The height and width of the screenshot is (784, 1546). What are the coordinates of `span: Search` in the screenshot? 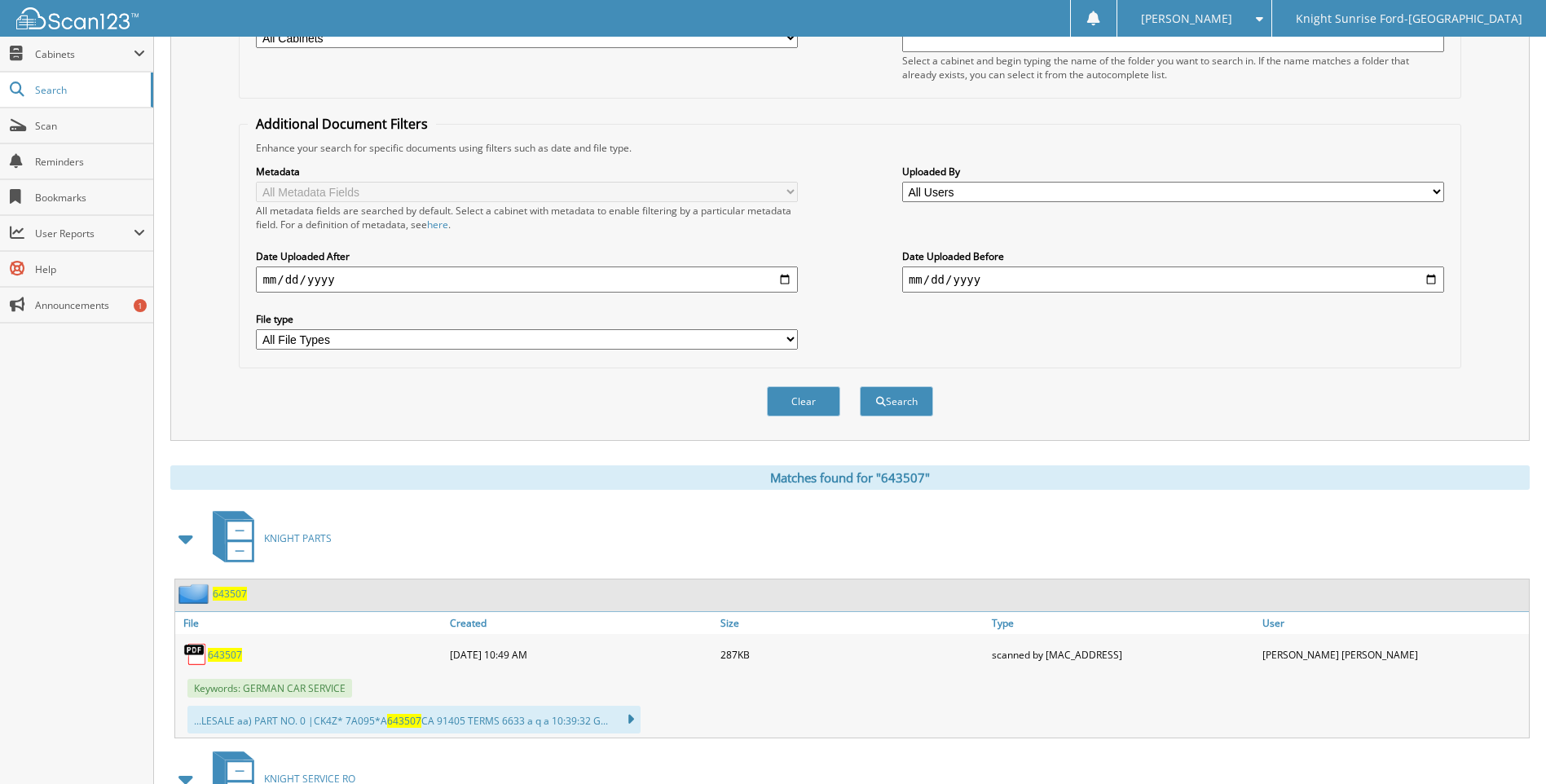 It's located at (89, 90).